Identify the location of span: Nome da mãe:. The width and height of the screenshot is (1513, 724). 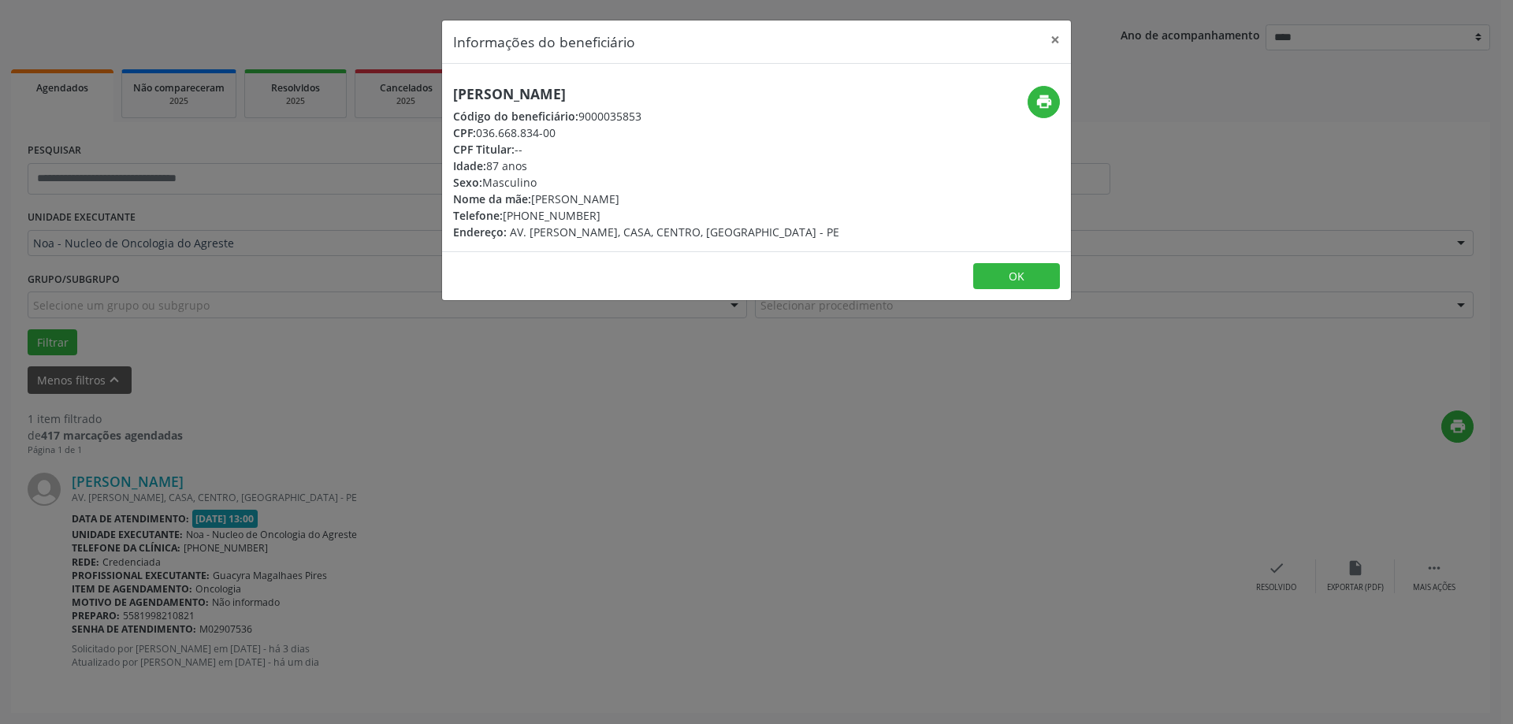
(492, 199).